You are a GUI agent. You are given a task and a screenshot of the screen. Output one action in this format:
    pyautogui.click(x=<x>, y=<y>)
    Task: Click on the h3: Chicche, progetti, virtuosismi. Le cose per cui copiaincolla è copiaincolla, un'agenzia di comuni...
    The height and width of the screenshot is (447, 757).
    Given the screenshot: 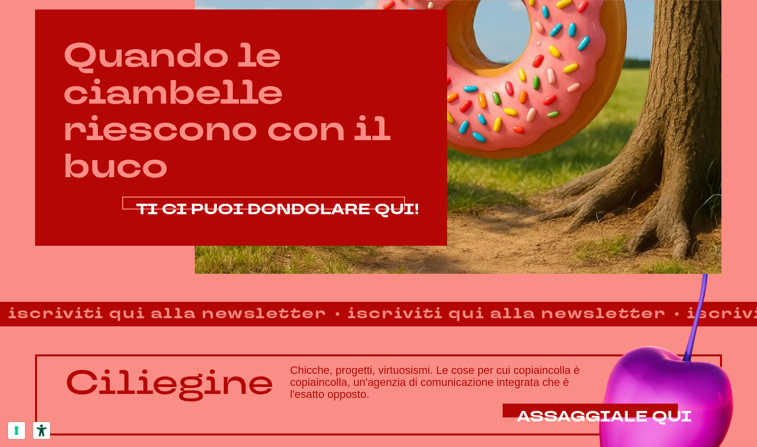 What is the action you would take?
    pyautogui.click(x=491, y=382)
    